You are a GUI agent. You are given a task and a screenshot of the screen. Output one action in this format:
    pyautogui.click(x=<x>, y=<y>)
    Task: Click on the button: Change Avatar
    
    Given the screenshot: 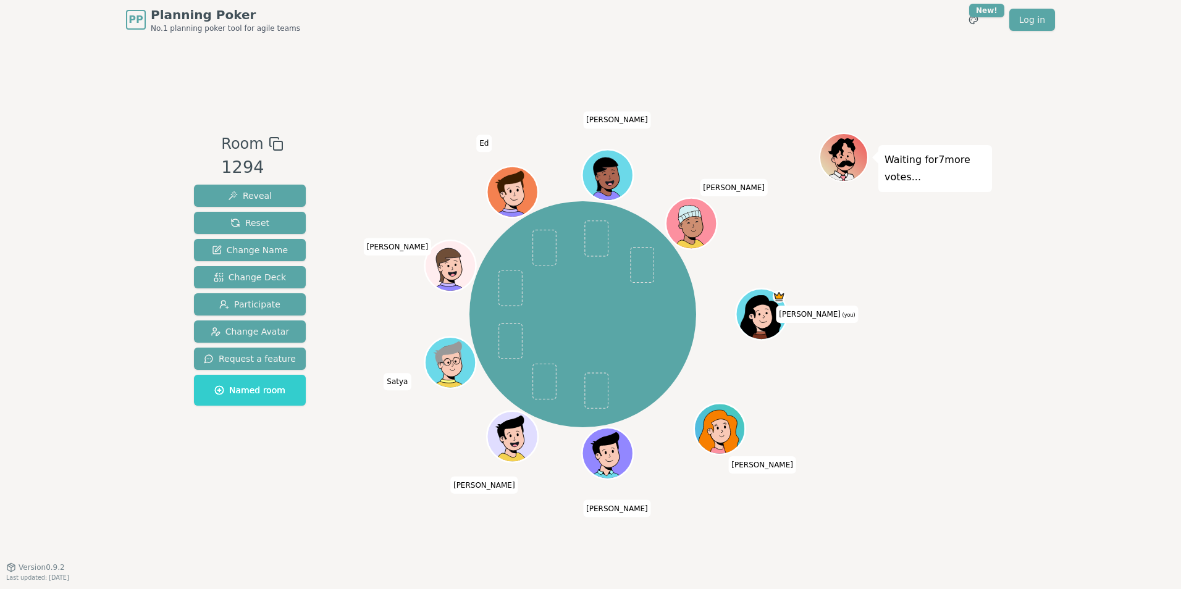 What is the action you would take?
    pyautogui.click(x=250, y=332)
    